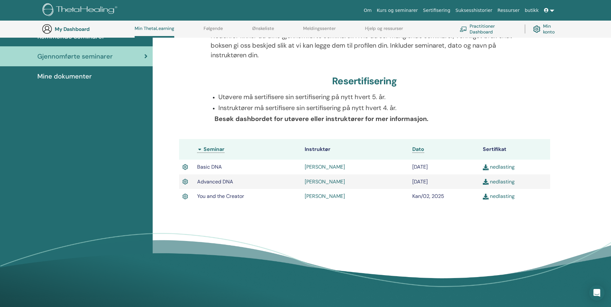 The height and width of the screenshot is (307, 611). What do you see at coordinates (75, 56) in the screenshot?
I see `span: Gjennomførte seminarer` at bounding box center [75, 56].